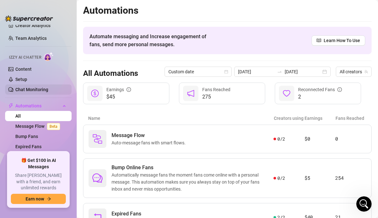  Describe the element at coordinates (192, 182) in the screenshot. I see `span: Automatically message fans the moment fans come online with a personal message. This automation m...` at that location.